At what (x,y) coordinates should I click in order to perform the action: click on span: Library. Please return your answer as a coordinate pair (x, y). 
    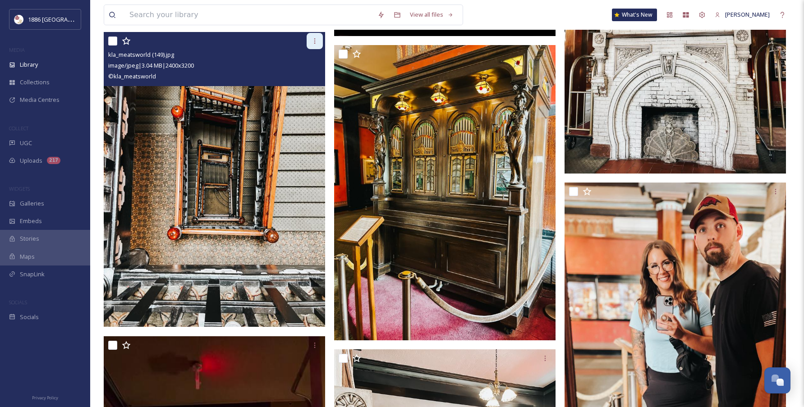
    Looking at the image, I should click on (29, 64).